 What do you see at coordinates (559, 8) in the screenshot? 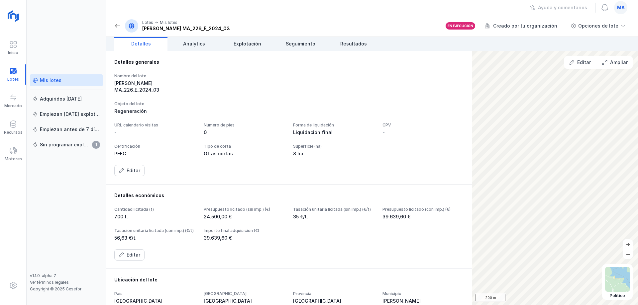
I see `button: Ayuda y comentarios` at bounding box center [559, 8].